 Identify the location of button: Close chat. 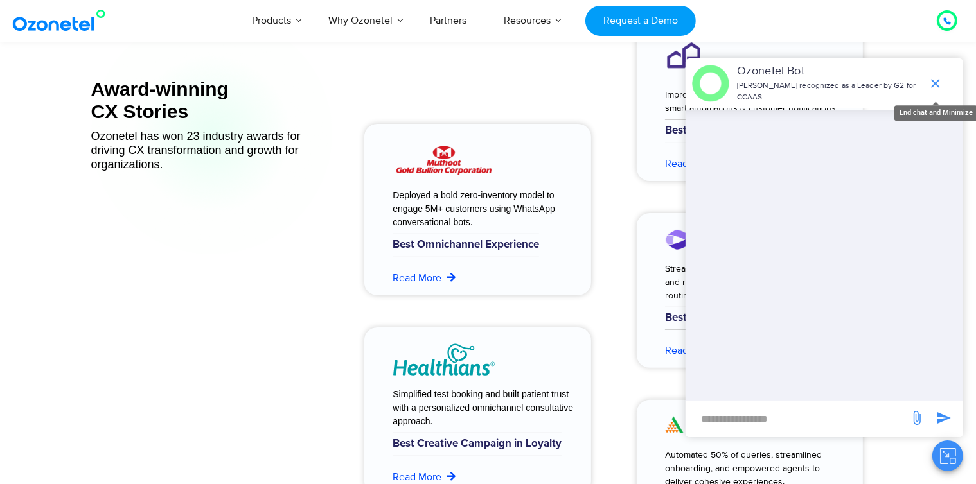
(947, 456).